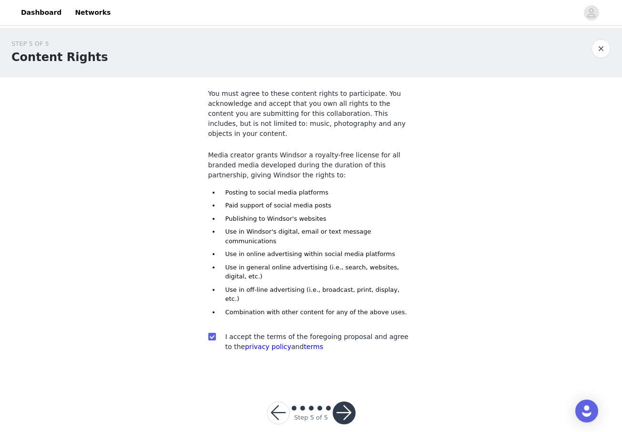  Describe the element at coordinates (317, 341) in the screenshot. I see `span: I accept the terms of the foregoing proposal and agree to the and` at that location.